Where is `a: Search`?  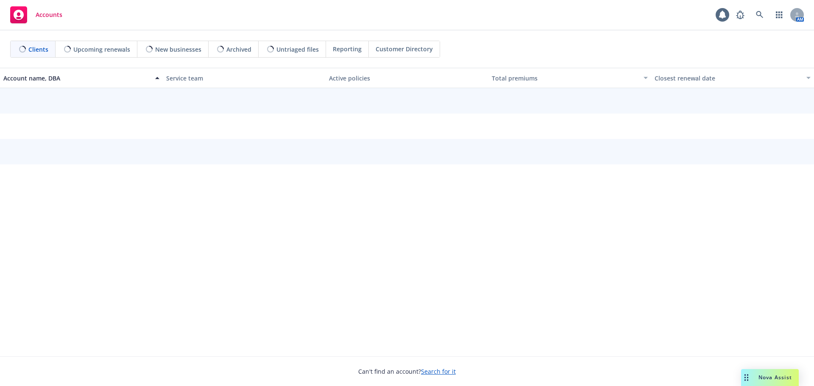
a: Search is located at coordinates (760, 15).